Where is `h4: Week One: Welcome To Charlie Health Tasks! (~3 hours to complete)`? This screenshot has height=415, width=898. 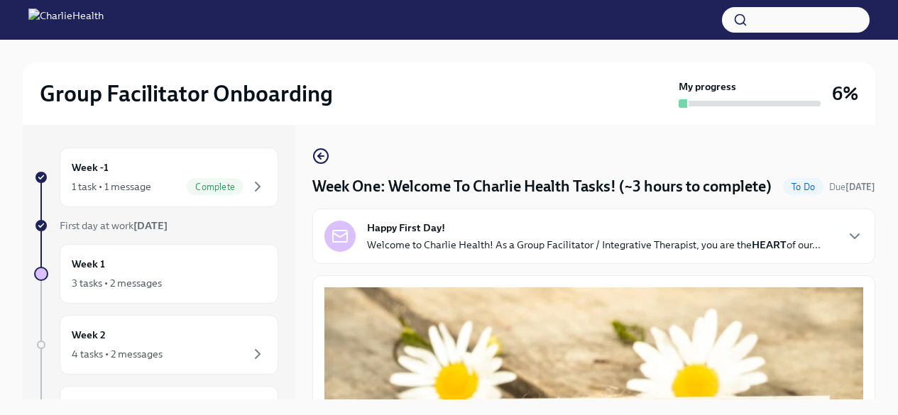 h4: Week One: Welcome To Charlie Health Tasks! (~3 hours to complete) is located at coordinates (541, 187).